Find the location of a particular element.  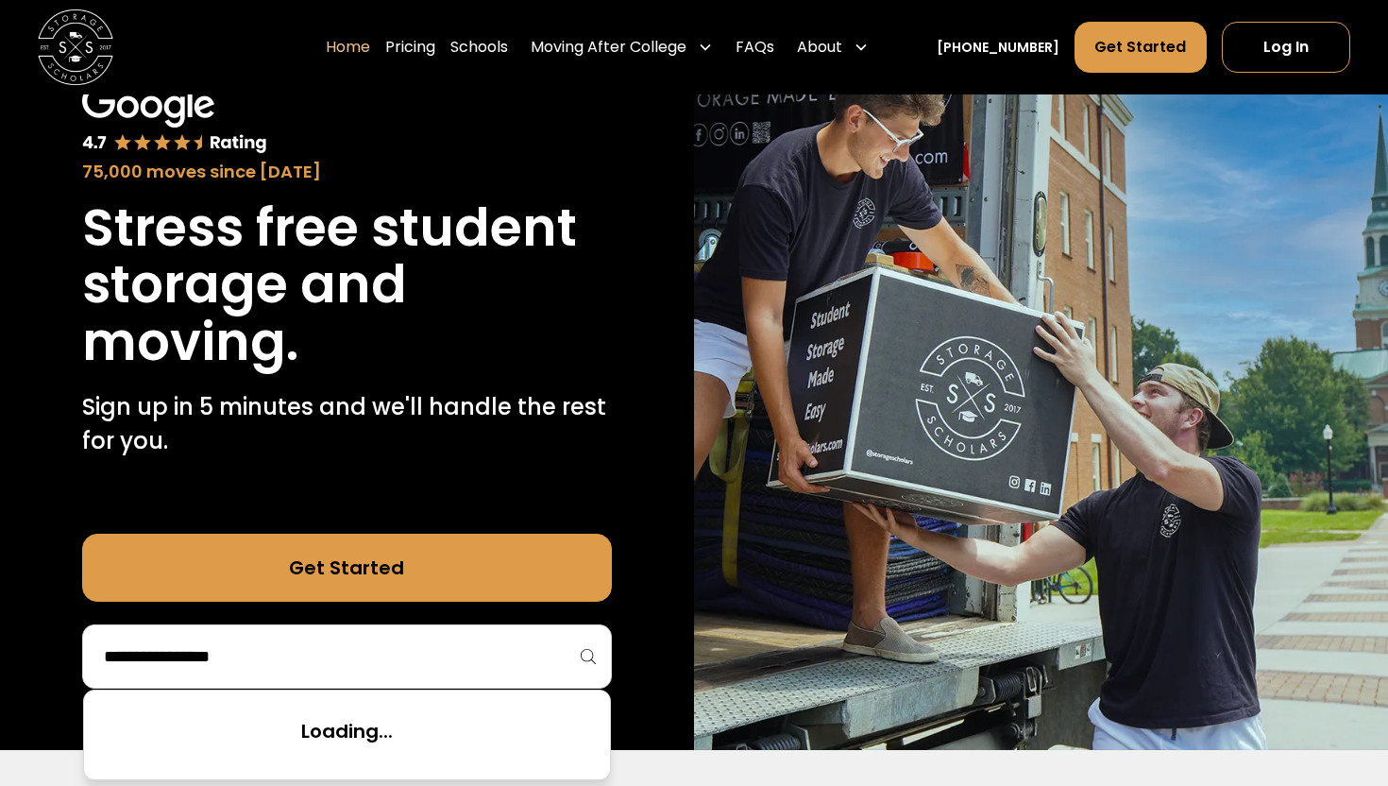

p: Sign up in 5 minutes and we'll handle the rest for you. is located at coordinates (347, 424).